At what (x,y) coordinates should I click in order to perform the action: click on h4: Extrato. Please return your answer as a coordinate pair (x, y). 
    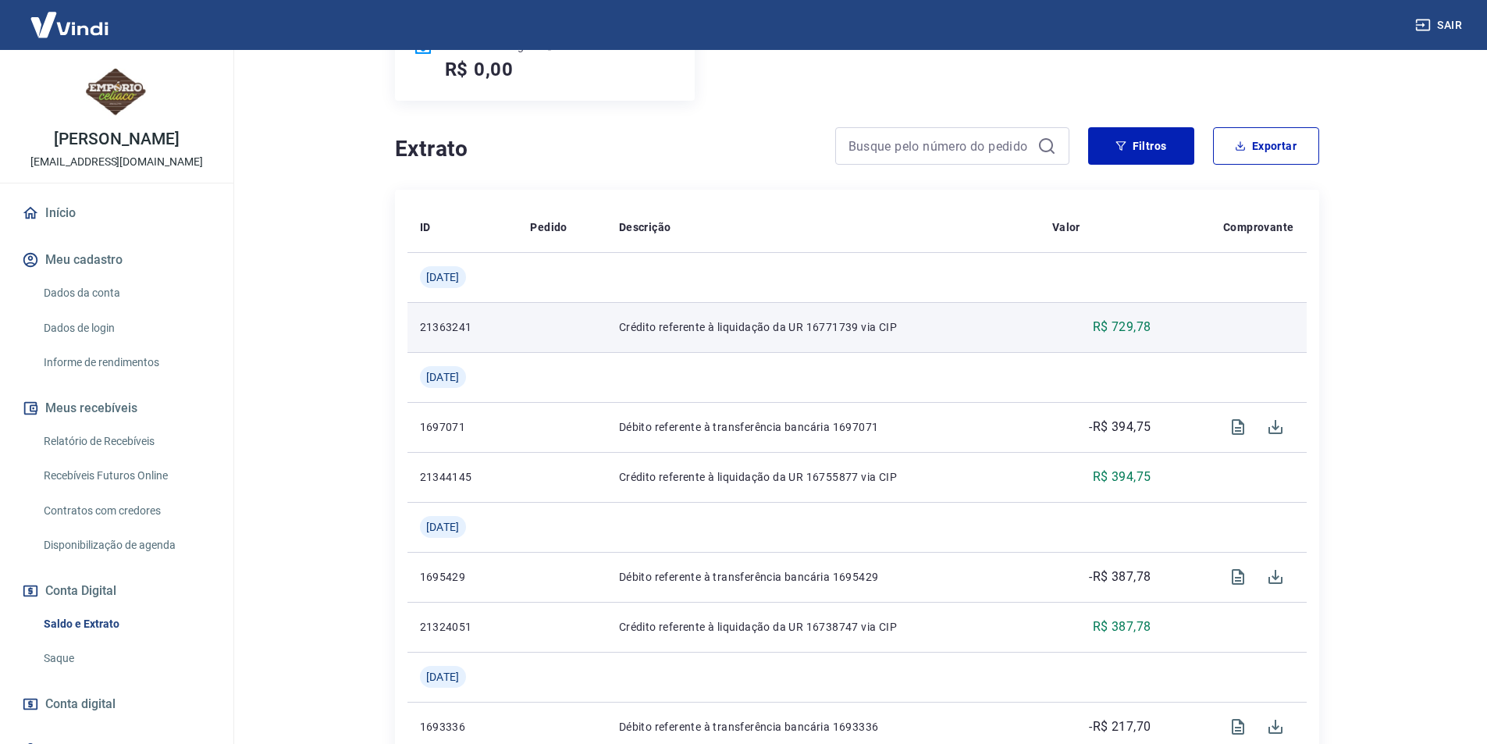
    Looking at the image, I should click on (606, 149).